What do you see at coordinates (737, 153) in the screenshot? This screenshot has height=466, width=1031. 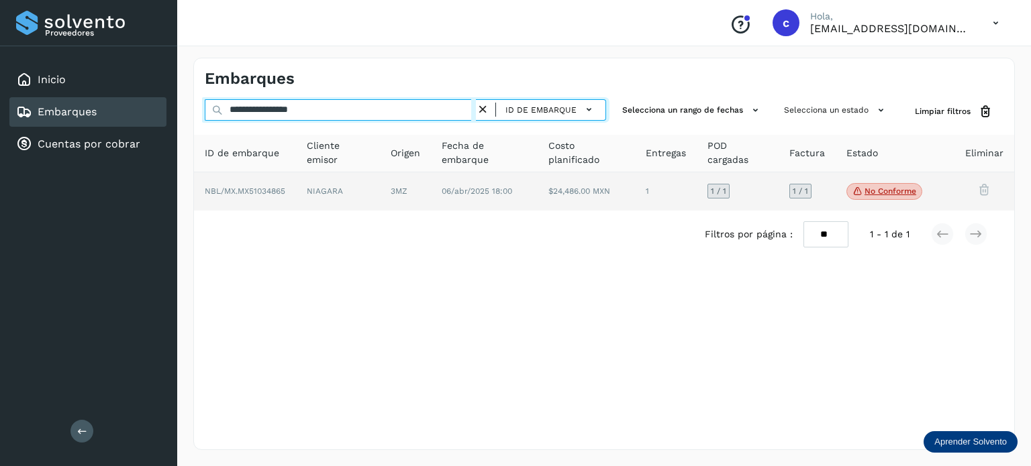 I see `span: POD cargadas` at bounding box center [737, 153].